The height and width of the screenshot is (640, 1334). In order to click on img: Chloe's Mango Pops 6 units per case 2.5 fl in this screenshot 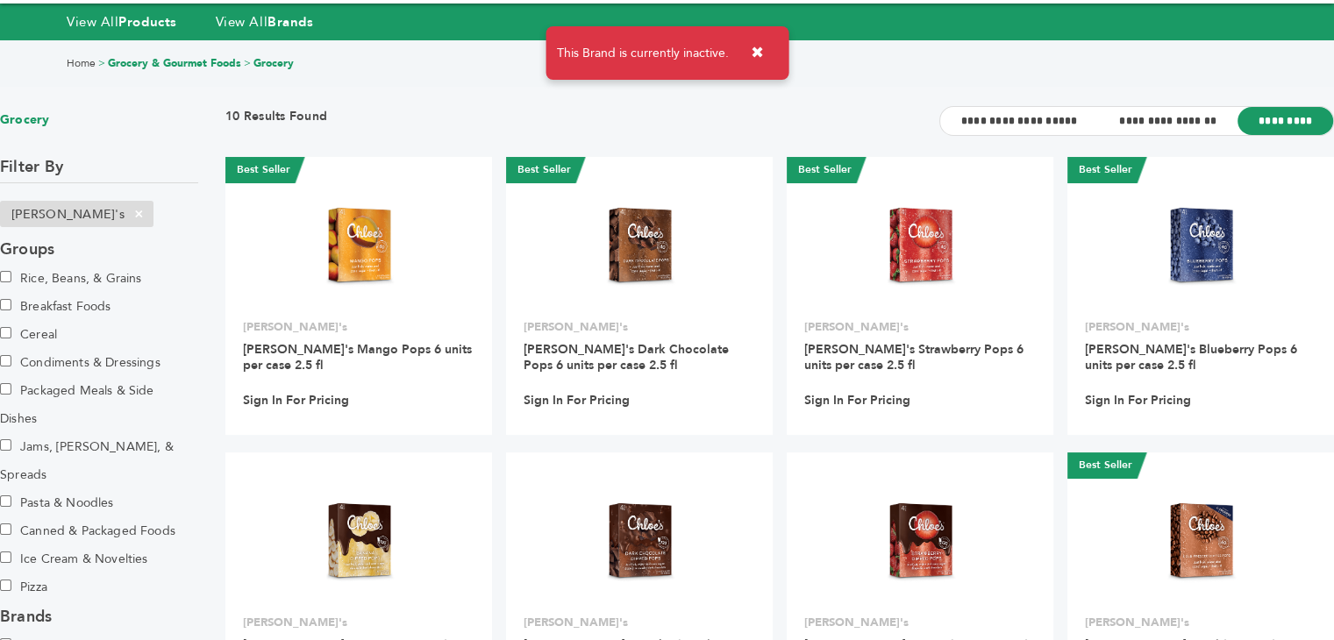, I will do `click(359, 245)`.